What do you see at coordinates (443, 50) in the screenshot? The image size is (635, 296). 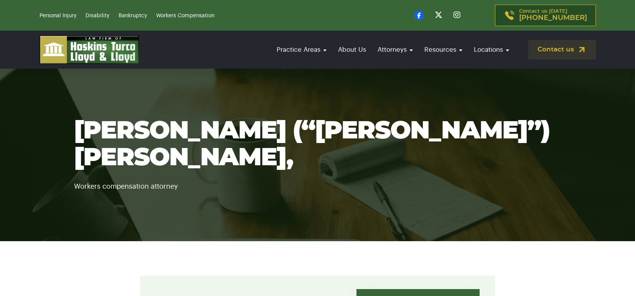 I see `a: Resources` at bounding box center [443, 50].